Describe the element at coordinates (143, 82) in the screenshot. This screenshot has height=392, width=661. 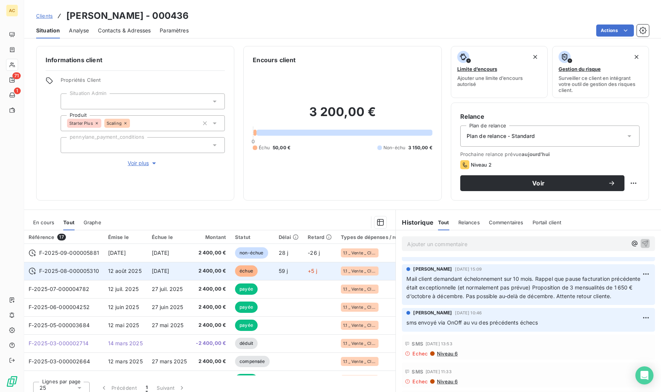
I see `span: Propriétés Client` at that location.